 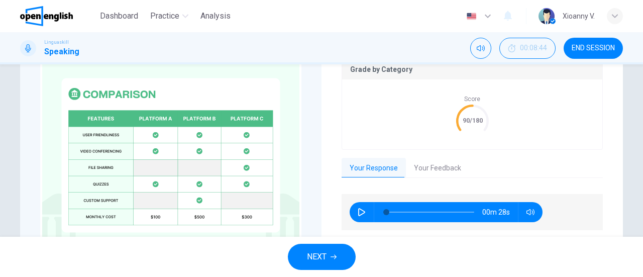 What do you see at coordinates (215, 16) in the screenshot?
I see `a: Analysis` at bounding box center [215, 16].